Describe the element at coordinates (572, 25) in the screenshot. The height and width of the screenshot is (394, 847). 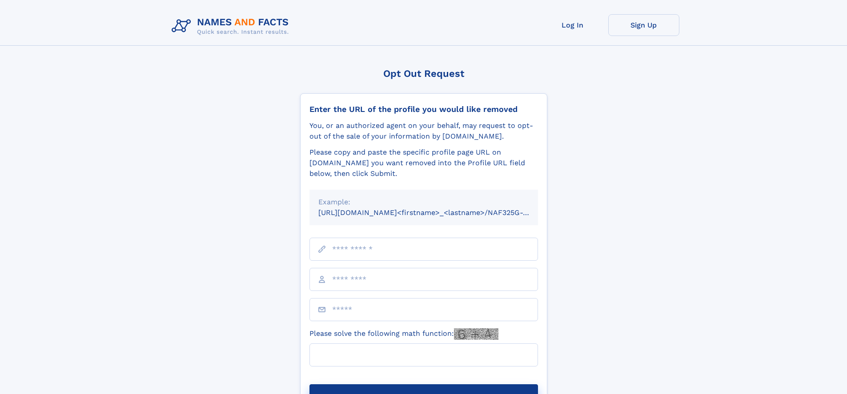
I see `a: Log In` at that location.